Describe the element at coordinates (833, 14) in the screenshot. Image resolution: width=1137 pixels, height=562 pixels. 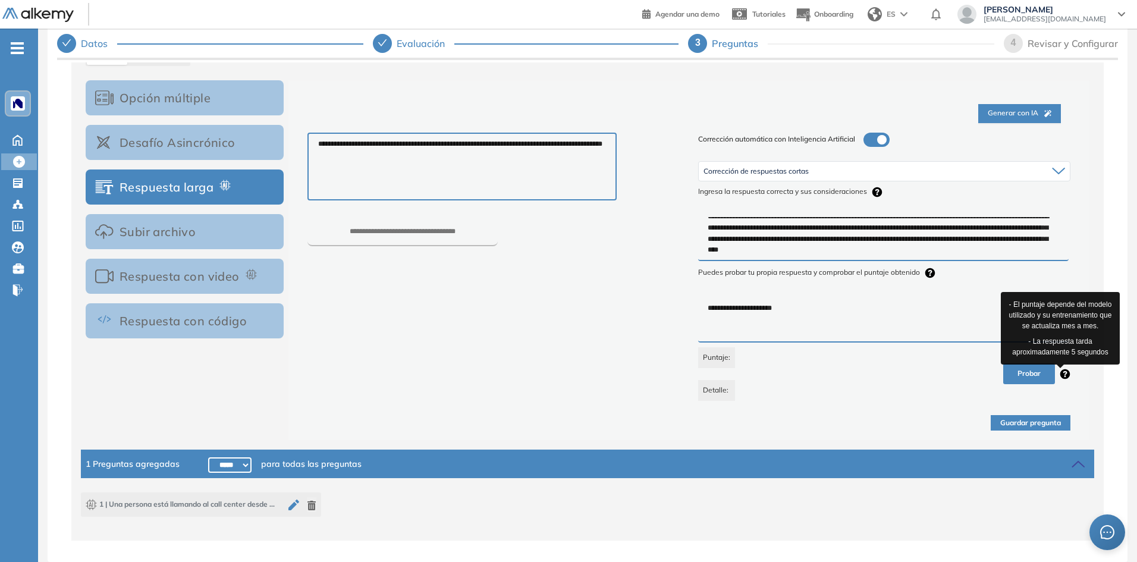
I see `span: Onboarding` at that location.